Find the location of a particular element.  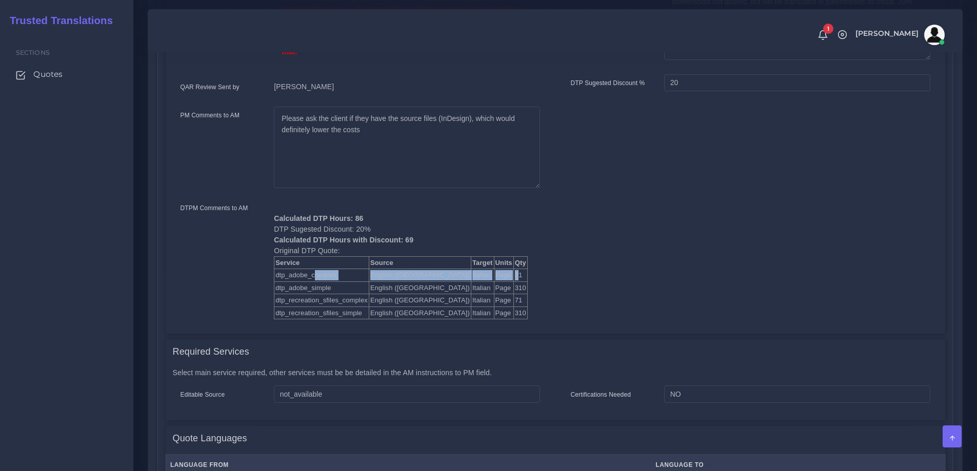

td: dtp_adobe_complex is located at coordinates (322, 275).